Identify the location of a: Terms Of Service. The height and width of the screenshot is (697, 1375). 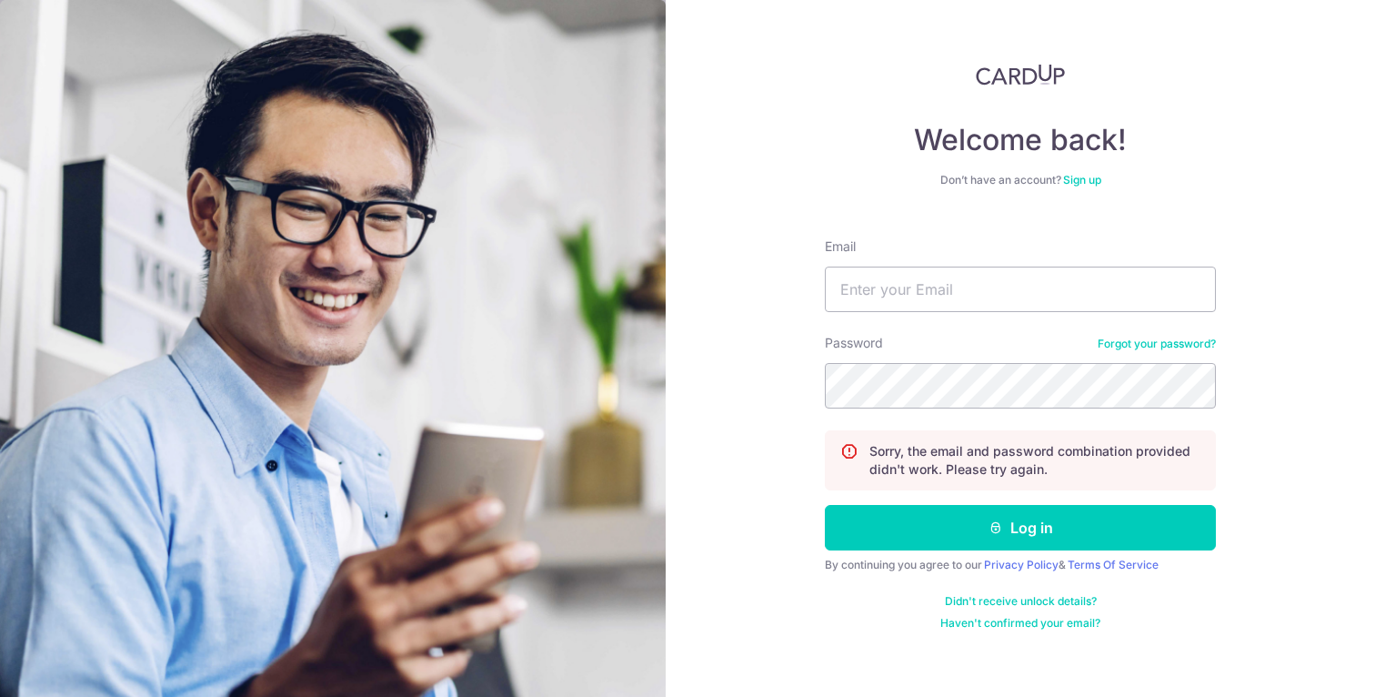
(1113, 564).